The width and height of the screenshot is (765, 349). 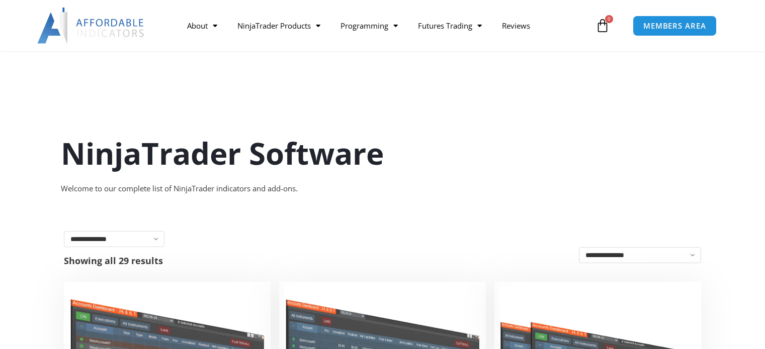 I want to click on a: MEMBERS AREA, so click(x=674, y=26).